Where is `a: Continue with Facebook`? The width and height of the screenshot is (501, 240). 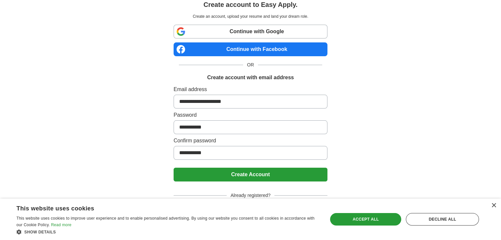
a: Continue with Facebook is located at coordinates (250, 49).